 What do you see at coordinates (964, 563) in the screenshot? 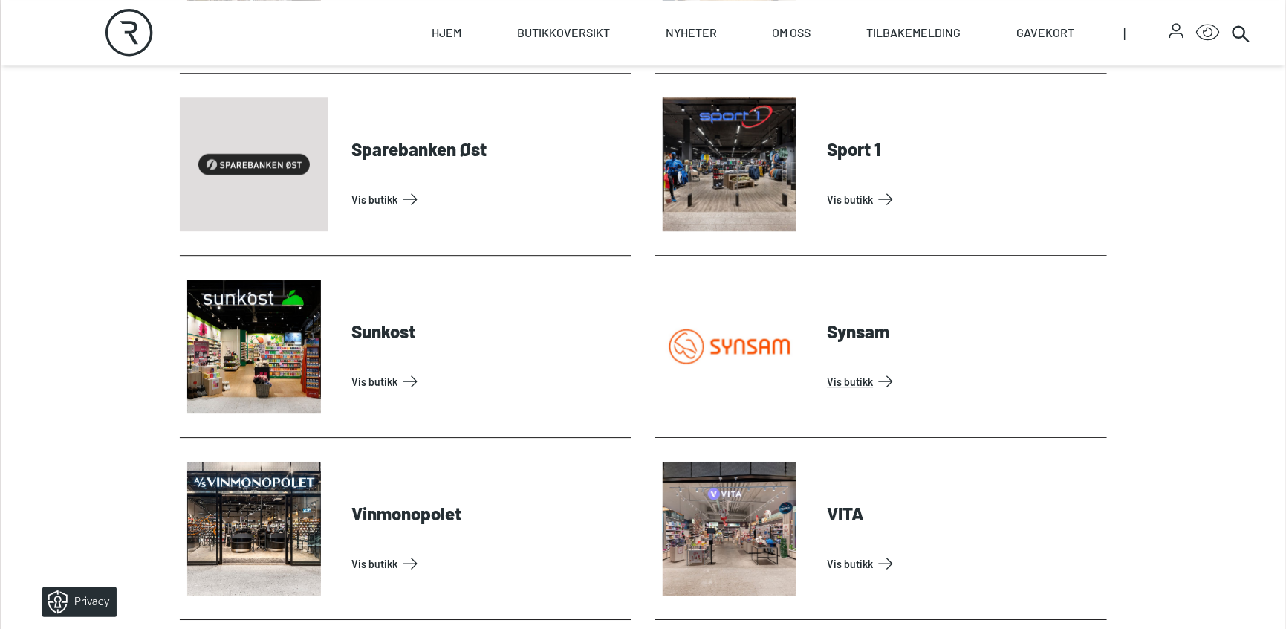
I see `a: Vis Butikk: VITA` at bounding box center [964, 563].